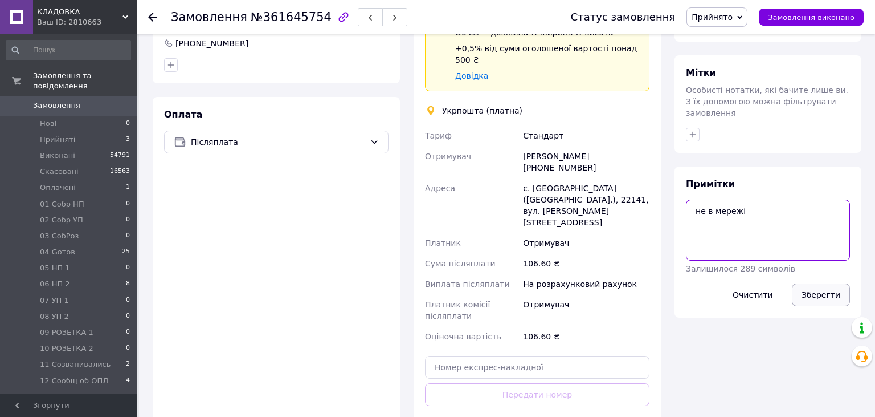  What do you see at coordinates (768, 230) in the screenshot?
I see `textarea: не в мережі` at bounding box center [768, 230].